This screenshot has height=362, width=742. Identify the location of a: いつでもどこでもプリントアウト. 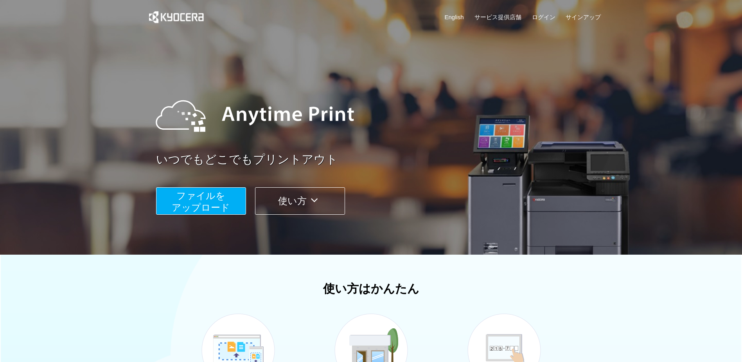
(381, 159).